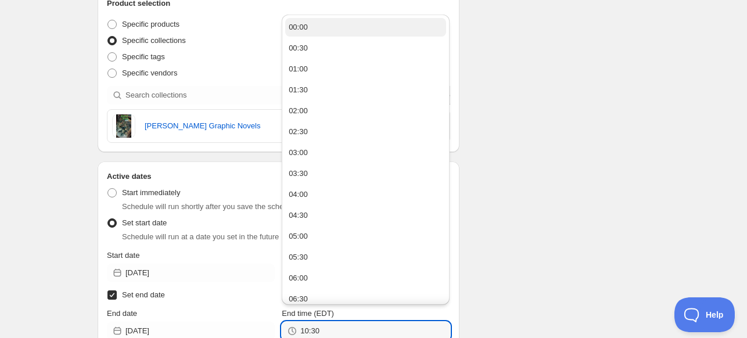 The height and width of the screenshot is (338, 747). I want to click on button: 05:00, so click(365, 236).